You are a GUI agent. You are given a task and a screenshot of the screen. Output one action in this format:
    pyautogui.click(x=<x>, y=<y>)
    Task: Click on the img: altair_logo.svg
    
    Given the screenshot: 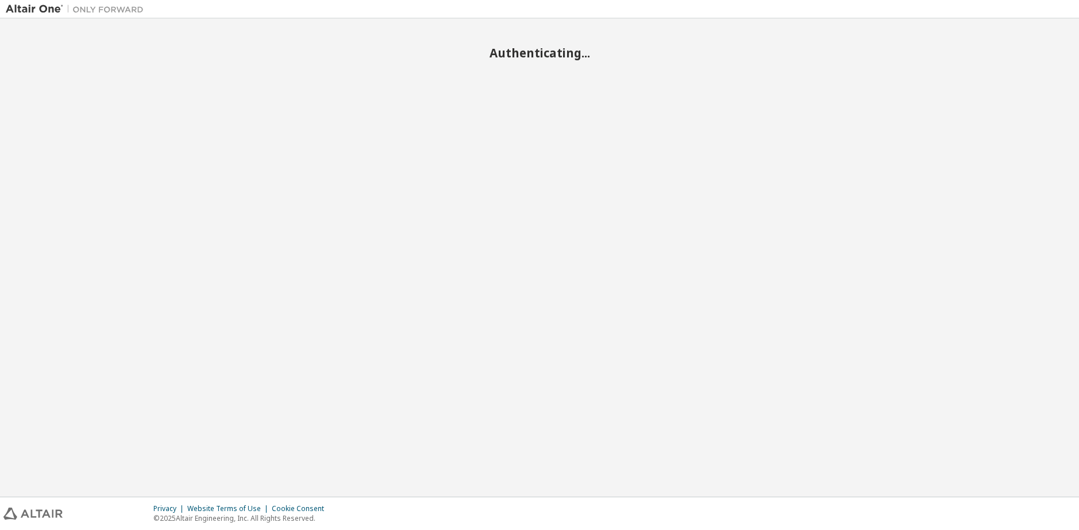 What is the action you would take?
    pyautogui.click(x=33, y=514)
    